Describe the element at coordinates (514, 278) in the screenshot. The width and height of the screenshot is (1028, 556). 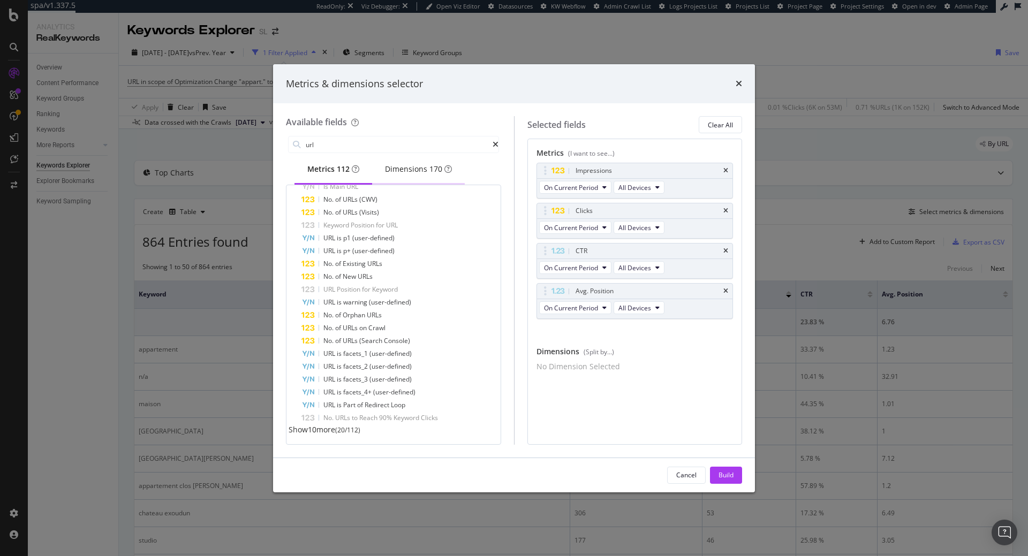
I see `div: modal` at that location.